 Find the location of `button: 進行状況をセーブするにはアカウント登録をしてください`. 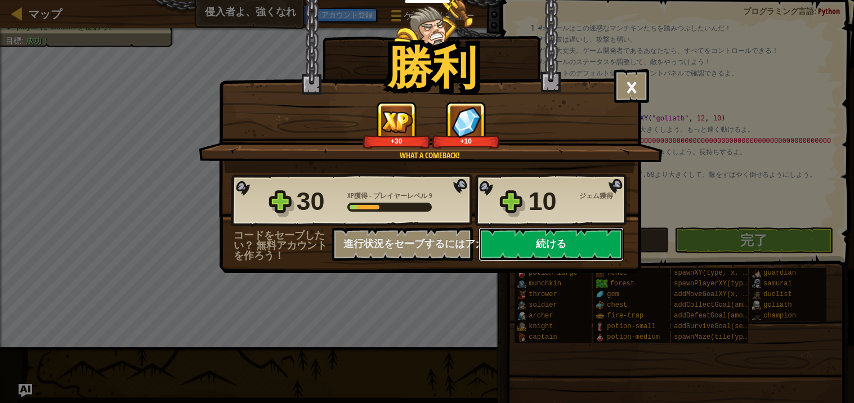

button: 進行状況をセーブするにはアカウント登録をしてください is located at coordinates (402, 244).